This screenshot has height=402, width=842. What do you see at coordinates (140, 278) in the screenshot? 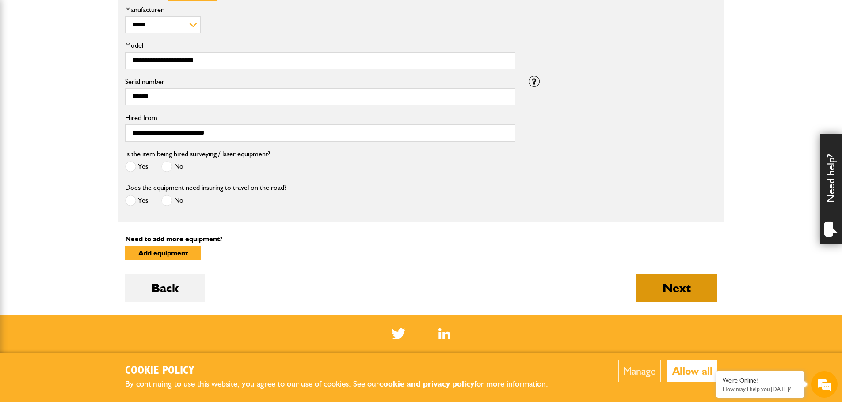
I see `em: Start Chat` at bounding box center [140, 278].